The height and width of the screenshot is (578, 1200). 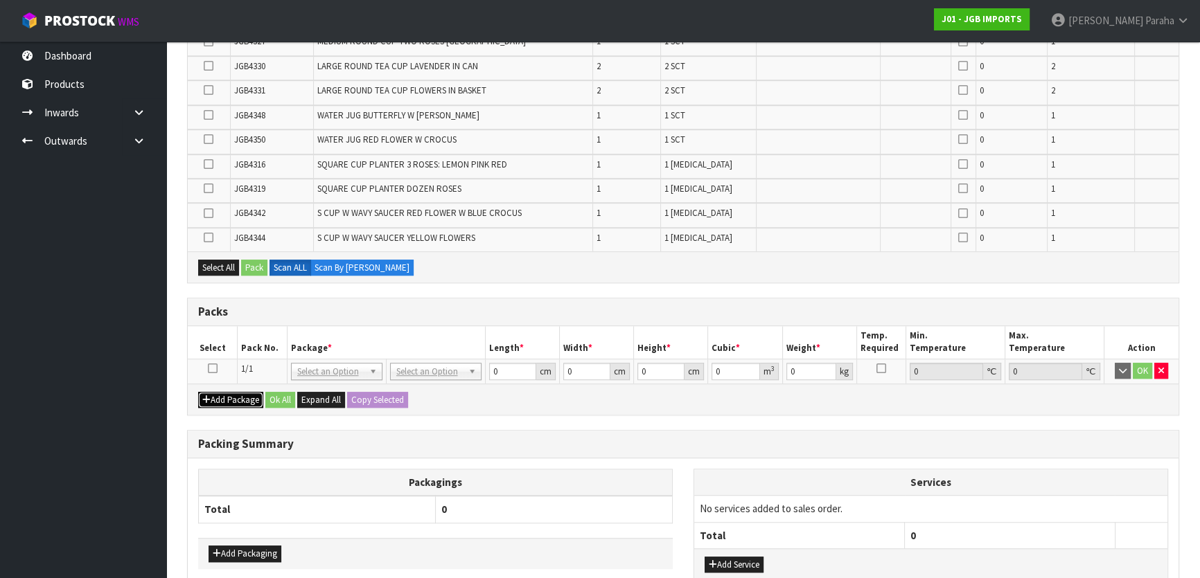 What do you see at coordinates (280, 400) in the screenshot?
I see `button: Ok All` at bounding box center [280, 400].